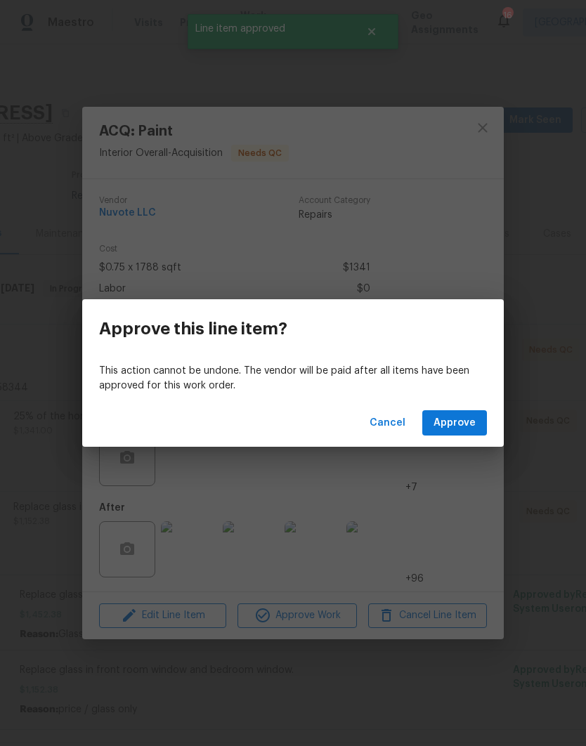 The image size is (586, 746). I want to click on button: Approve, so click(455, 423).